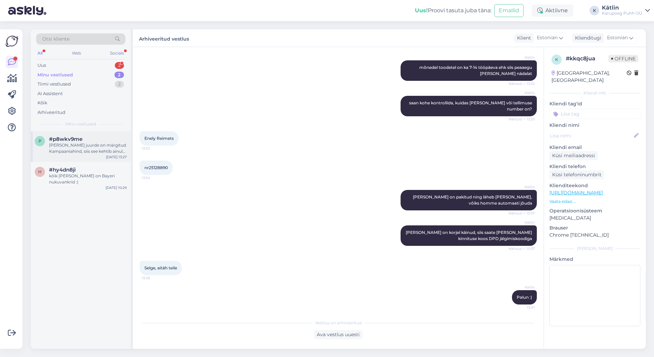 The image size is (654, 357). Describe the element at coordinates (56, 39) in the screenshot. I see `span: Otsi kliente` at that location.